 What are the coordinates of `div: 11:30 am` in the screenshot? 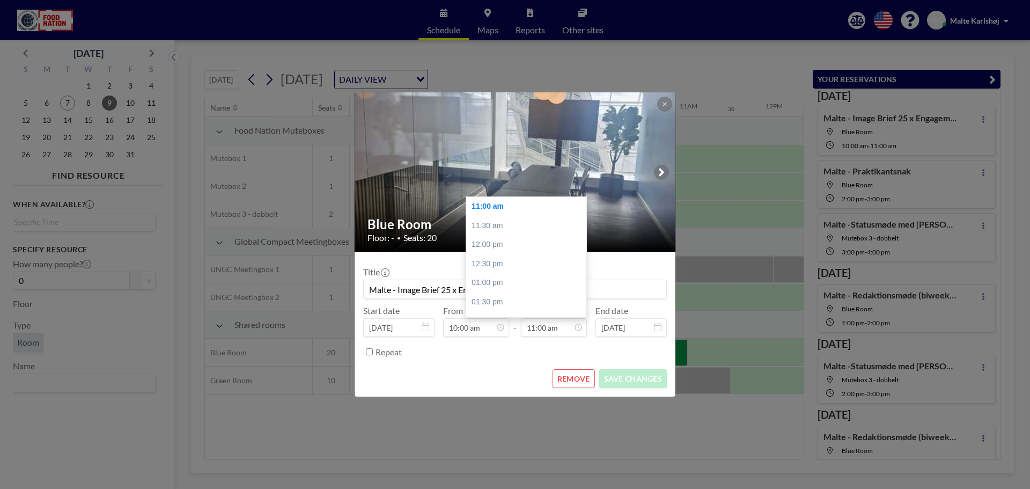 It's located at (529, 226).